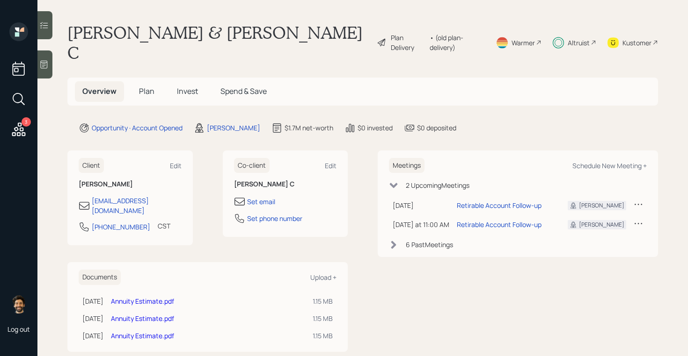  What do you see at coordinates (100, 277) in the screenshot?
I see `h6: Documents` at bounding box center [100, 277].